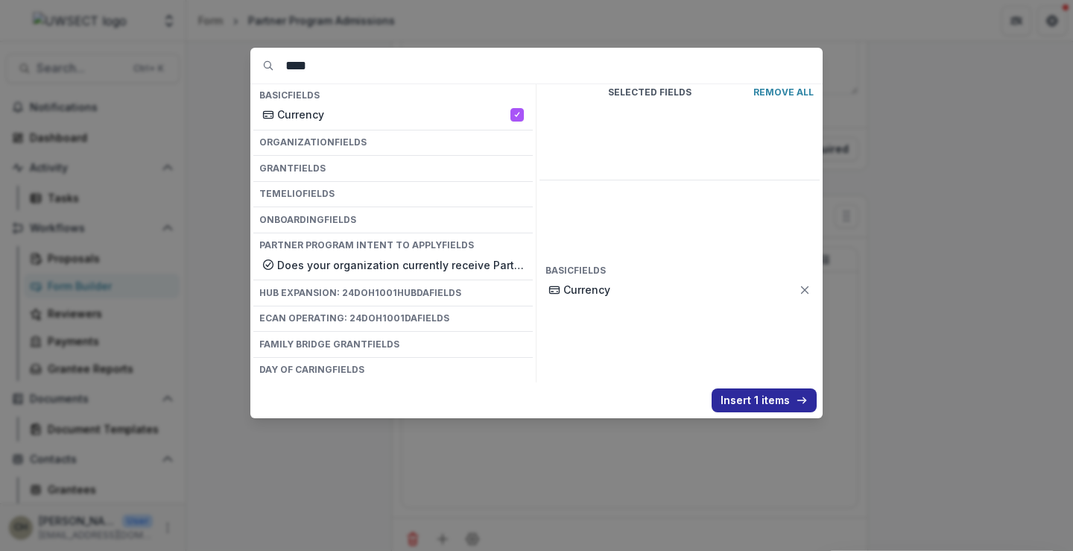  I want to click on h4: Grant Fields, so click(393, 168).